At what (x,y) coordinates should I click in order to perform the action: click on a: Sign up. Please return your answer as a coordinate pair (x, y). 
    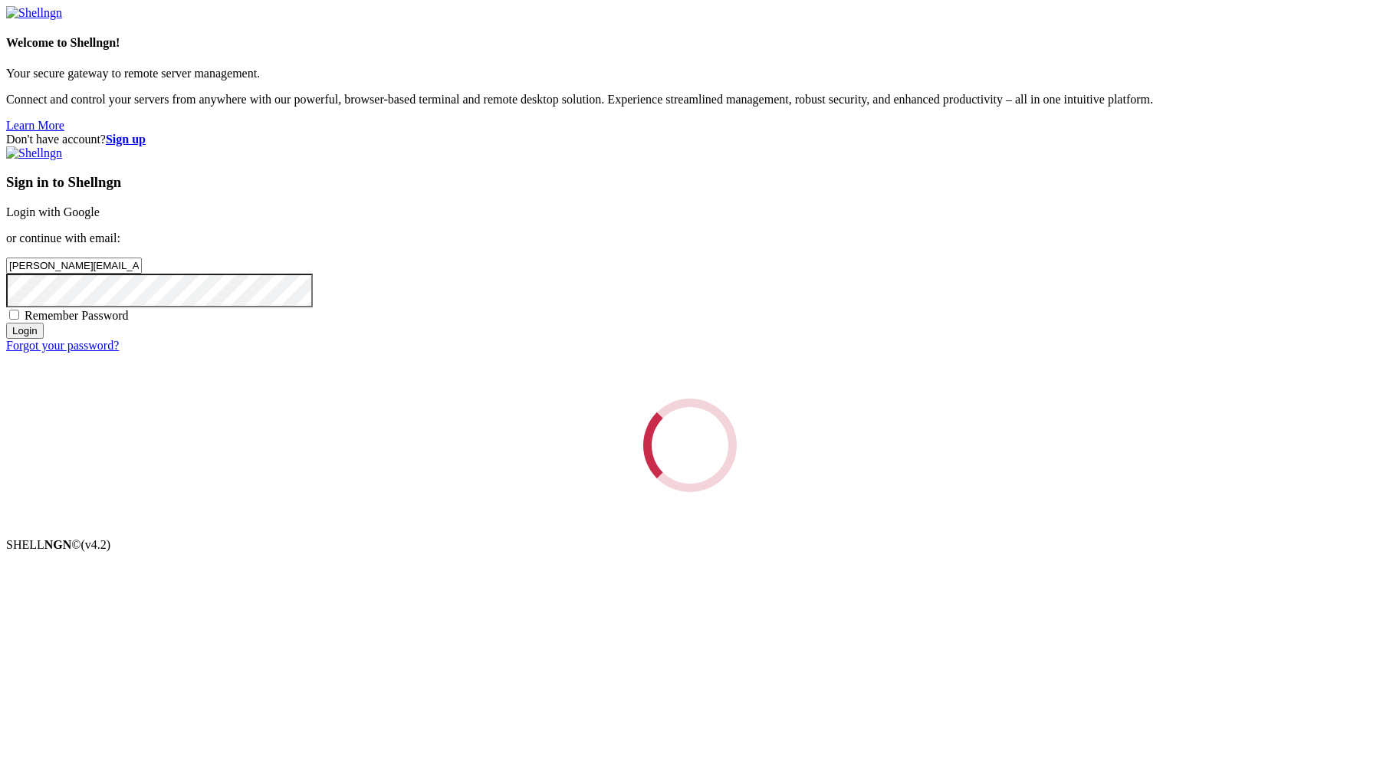
    Looking at the image, I should click on (126, 139).